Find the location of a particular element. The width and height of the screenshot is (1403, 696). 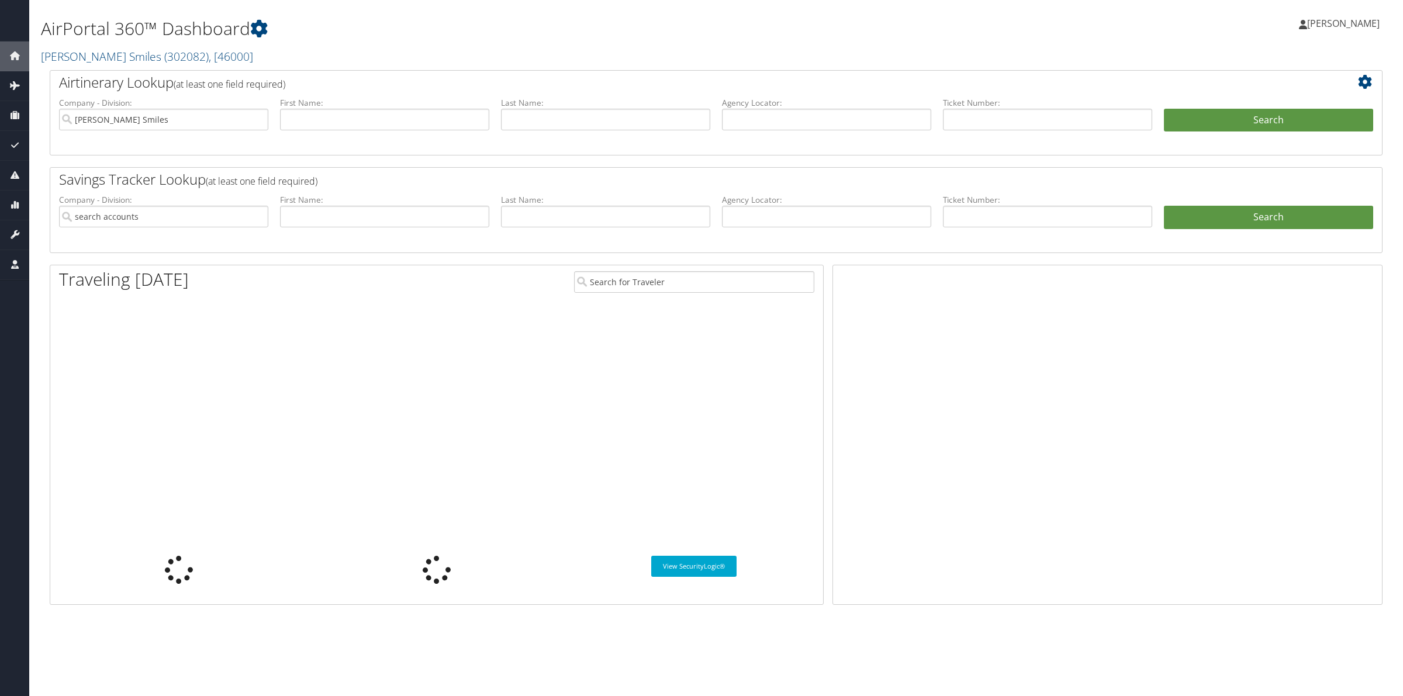

a: View SecurityLogic® is located at coordinates (694, 567).